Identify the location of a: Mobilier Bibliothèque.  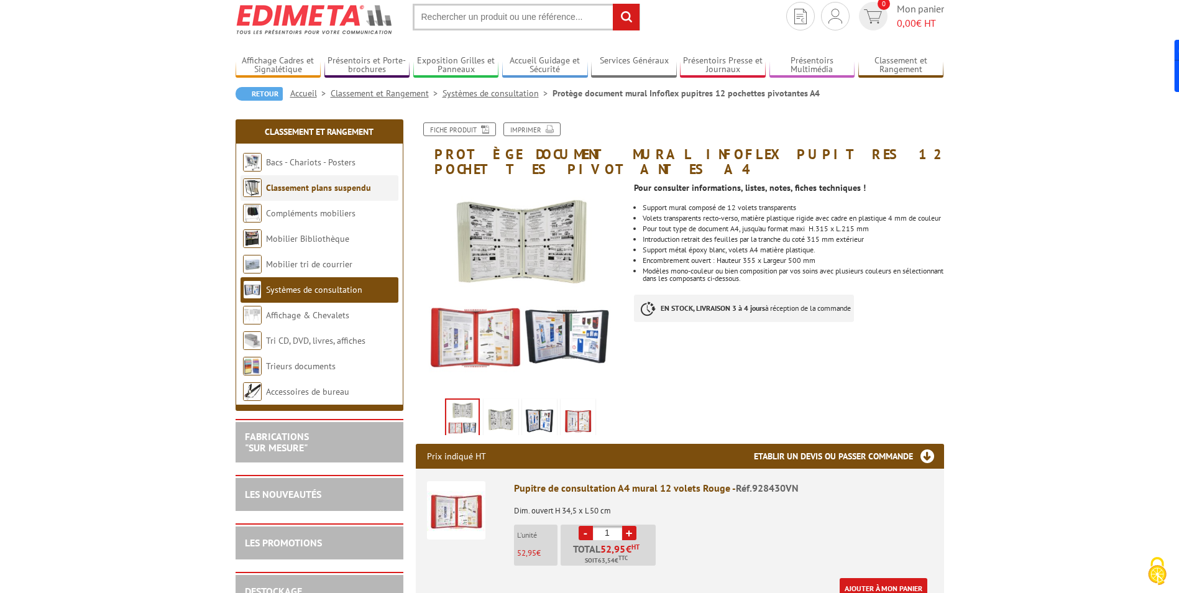
(308, 239).